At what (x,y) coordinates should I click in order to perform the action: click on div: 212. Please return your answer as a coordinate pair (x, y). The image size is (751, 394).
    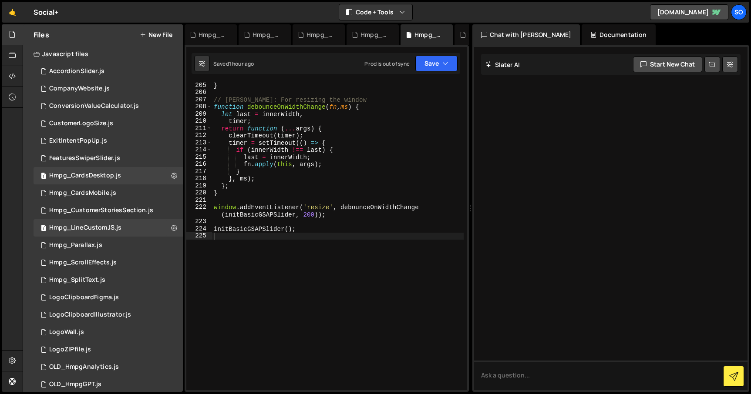
    Looking at the image, I should click on (199, 135).